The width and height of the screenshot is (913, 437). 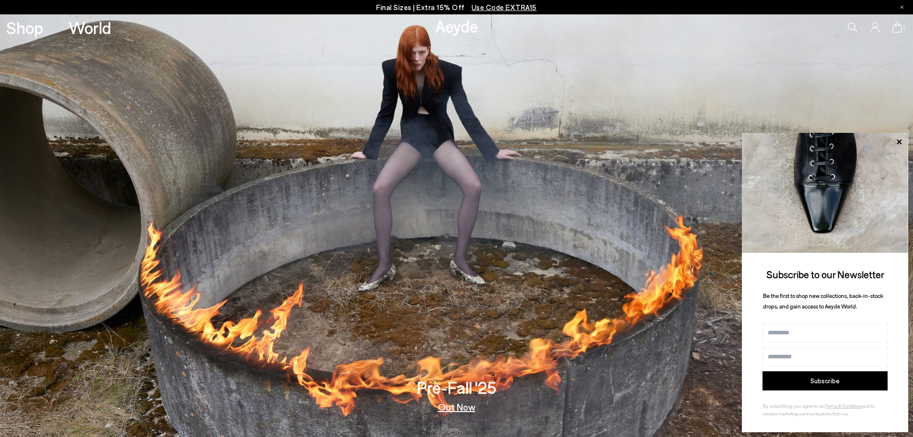 What do you see at coordinates (794, 406) in the screenshot?
I see `span: By subscribing, you agree to our` at bounding box center [794, 406].